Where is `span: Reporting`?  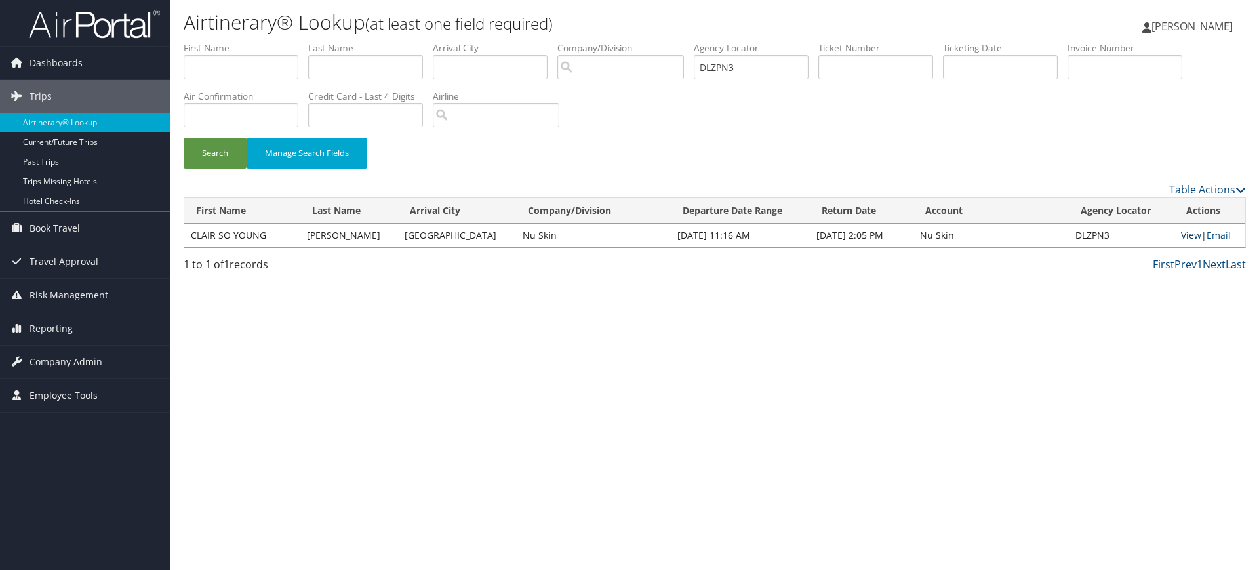
span: Reporting is located at coordinates (51, 329).